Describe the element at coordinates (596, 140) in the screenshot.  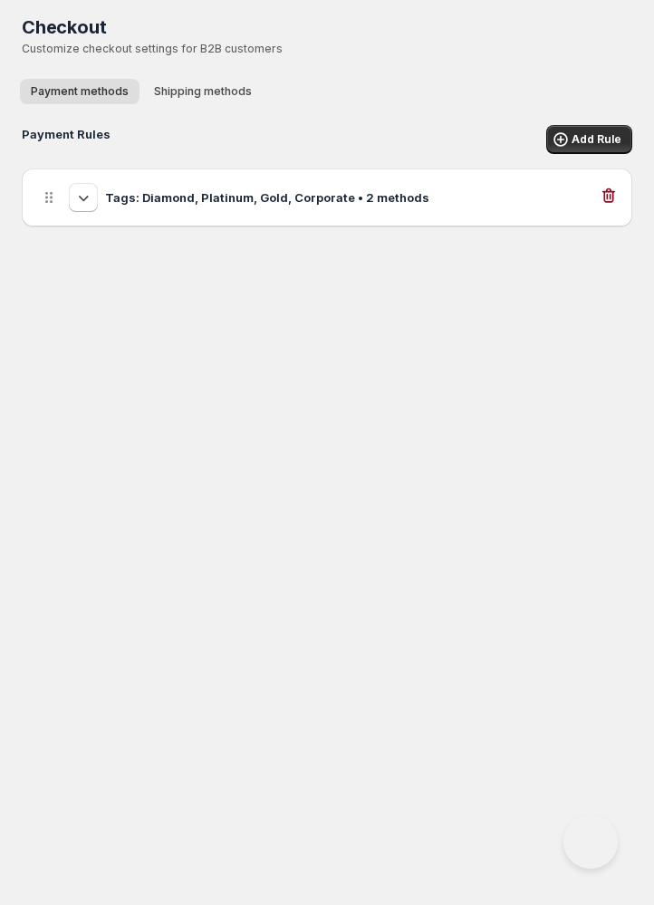
I see `span: Add Rule` at that location.